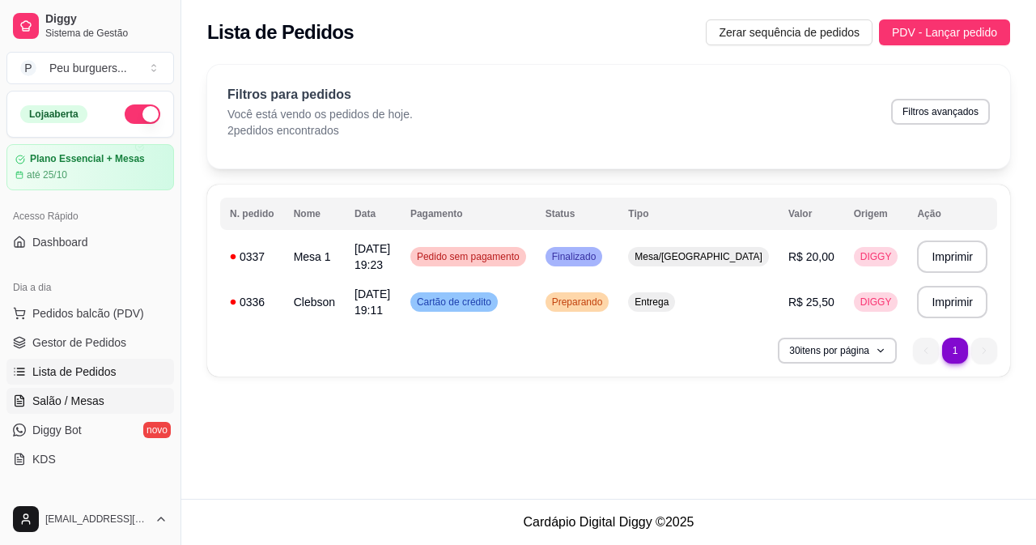 The width and height of the screenshot is (1036, 545). I want to click on button: Filtros avançados, so click(941, 112).